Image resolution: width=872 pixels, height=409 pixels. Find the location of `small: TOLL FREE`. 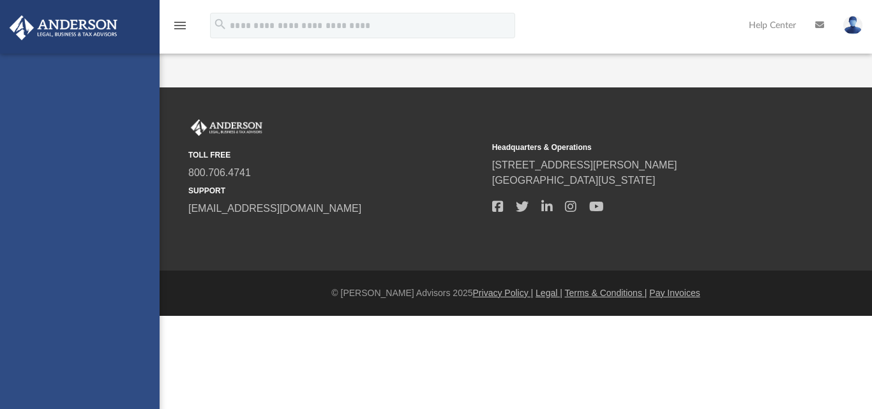

small: TOLL FREE is located at coordinates (336, 155).